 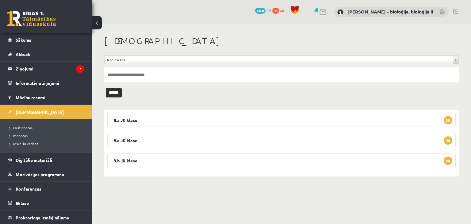 What do you see at coordinates (46, 83) in the screenshot?
I see `a: Informatīvie ziņojumi` at bounding box center [46, 83].